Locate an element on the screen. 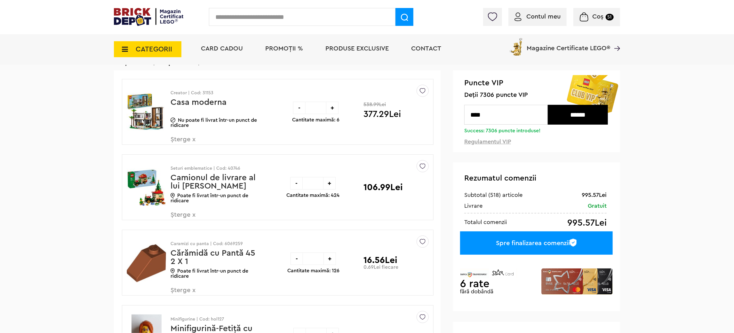 The width and height of the screenshot is (734, 333). small: 51 is located at coordinates (609, 17).